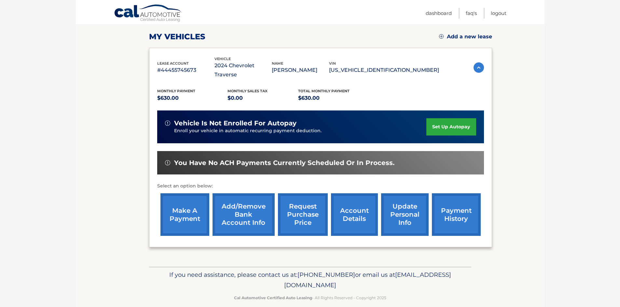 This screenshot has height=307, width=620. Describe the element at coordinates (186, 70) in the screenshot. I see `p: #44455745673` at that location.